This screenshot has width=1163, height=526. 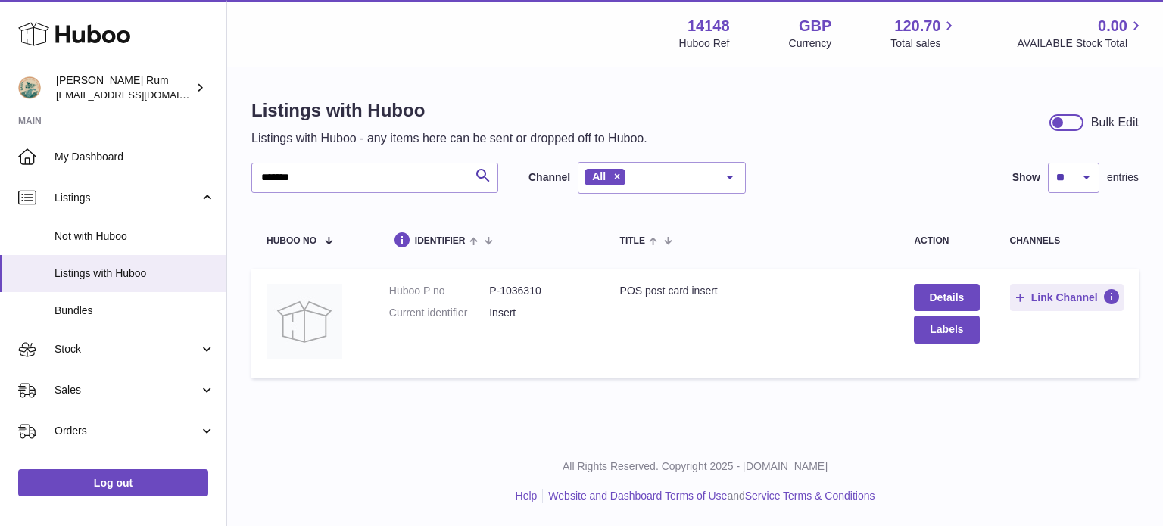 I want to click on img: POS post card insert, so click(x=304, y=322).